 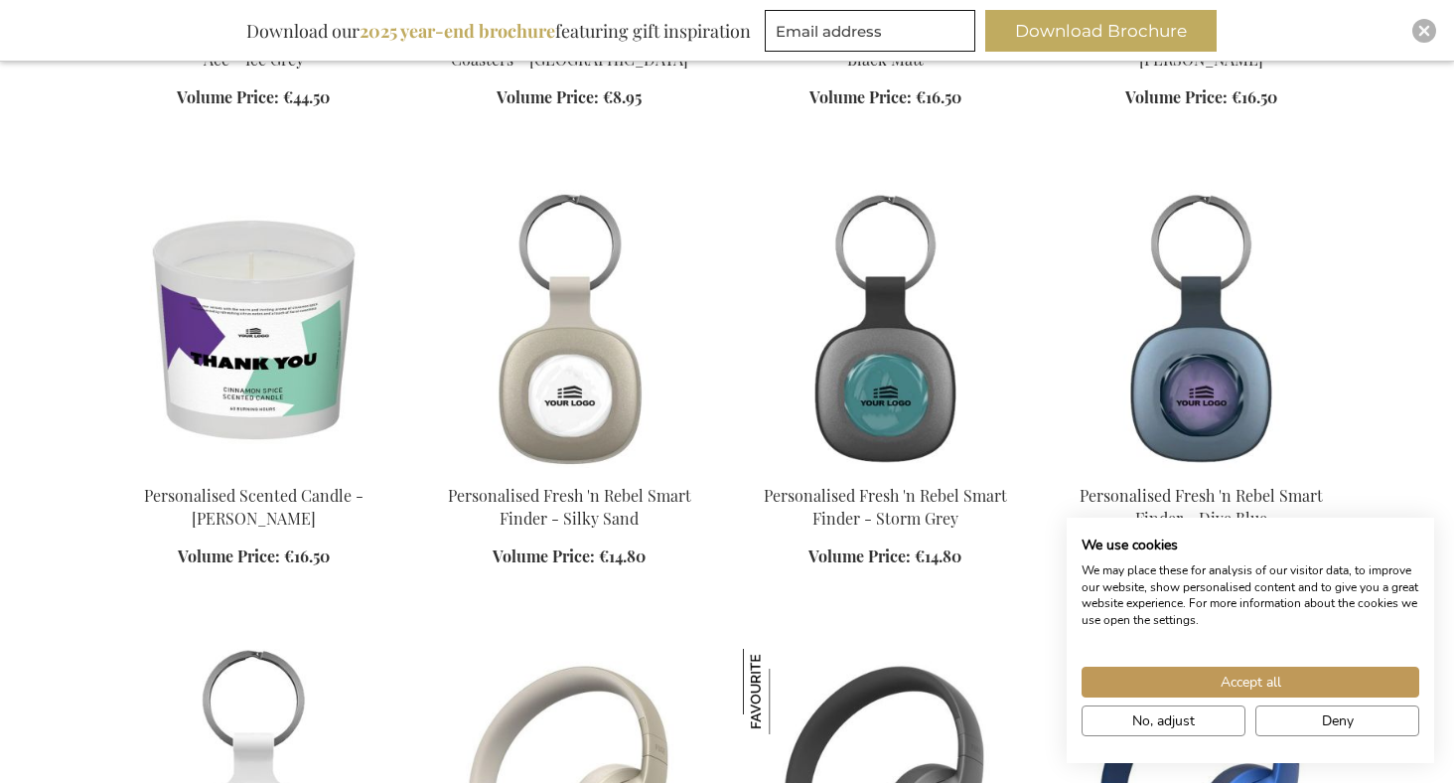 What do you see at coordinates (1163, 720) in the screenshot?
I see `button: Adjust cookie preferences` at bounding box center [1163, 720].